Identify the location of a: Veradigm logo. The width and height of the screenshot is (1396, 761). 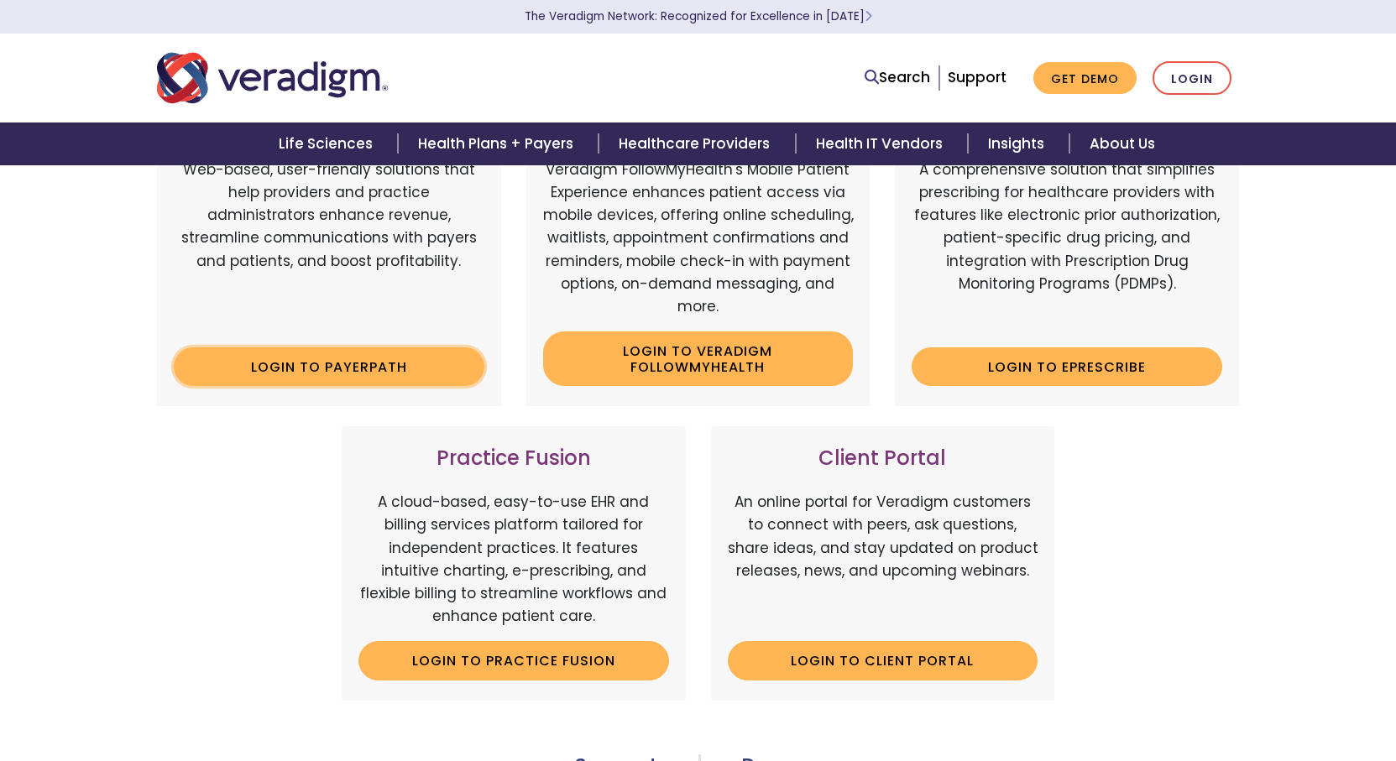
(272, 78).